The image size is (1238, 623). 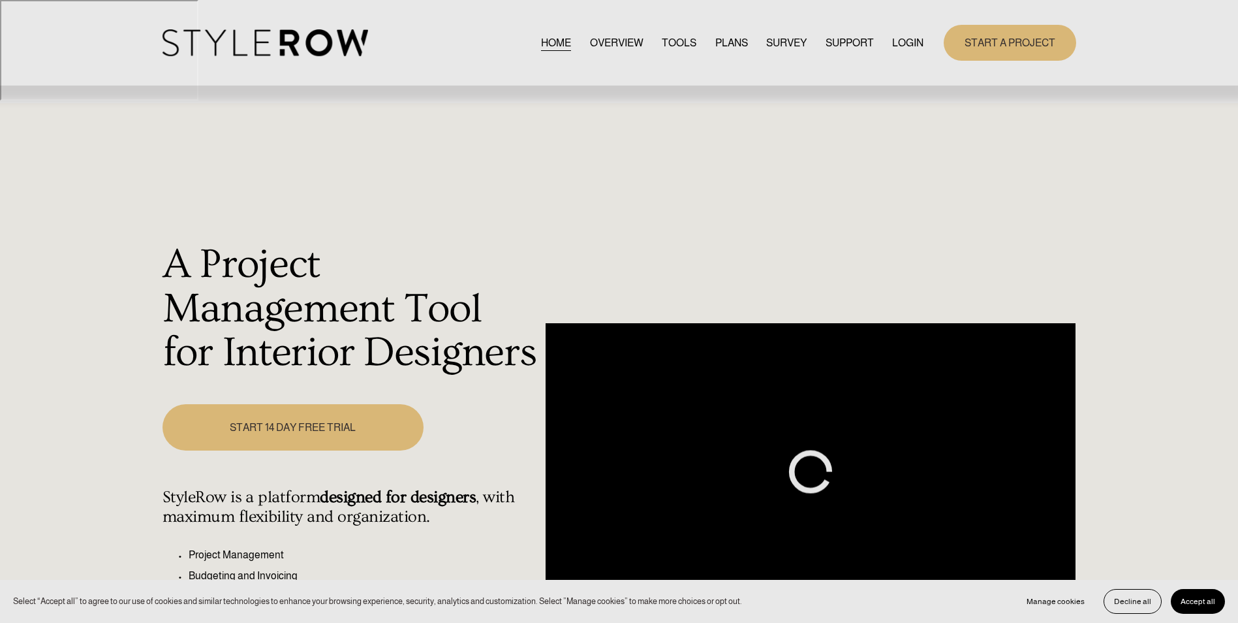 I want to click on h1: A Project Management Tool for Interior Designers, so click(x=350, y=309).